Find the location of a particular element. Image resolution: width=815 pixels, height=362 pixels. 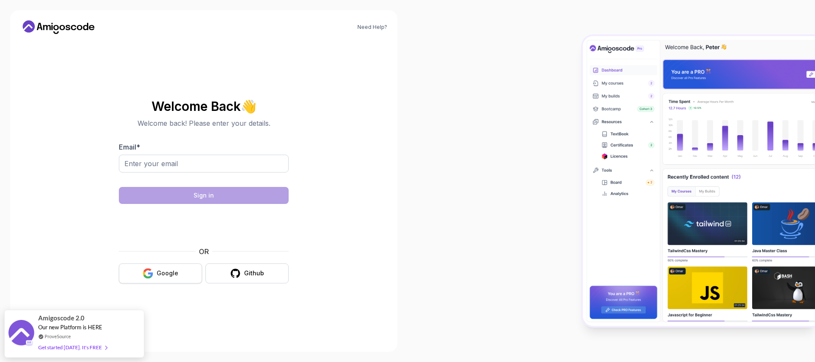

div: Github is located at coordinates (254, 273).